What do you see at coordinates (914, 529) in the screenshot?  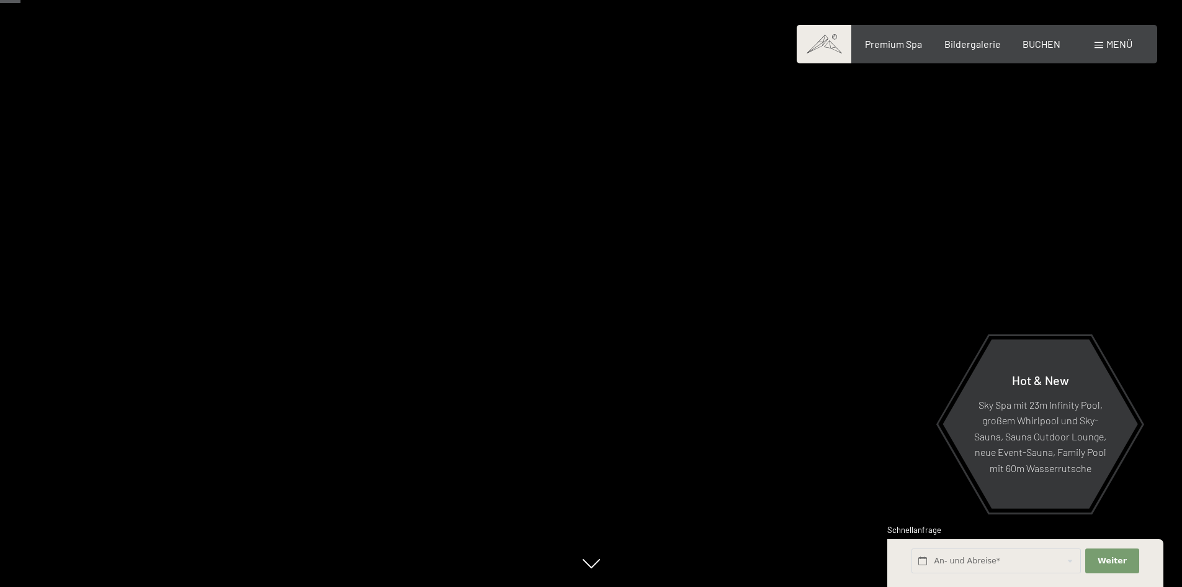 I see `span: Schnellanfrage` at bounding box center [914, 529].